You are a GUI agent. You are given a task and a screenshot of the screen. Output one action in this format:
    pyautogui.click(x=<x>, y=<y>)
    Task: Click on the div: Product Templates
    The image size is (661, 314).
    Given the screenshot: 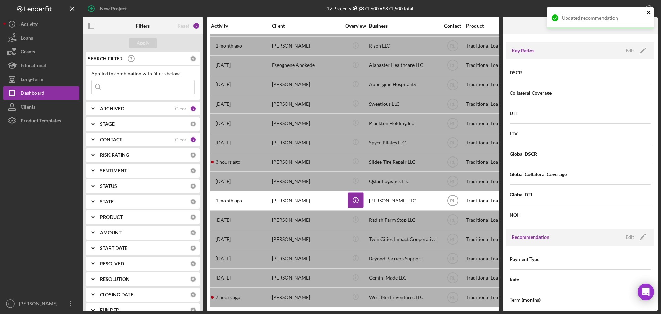 What is the action you would take?
    pyautogui.click(x=41, y=121)
    